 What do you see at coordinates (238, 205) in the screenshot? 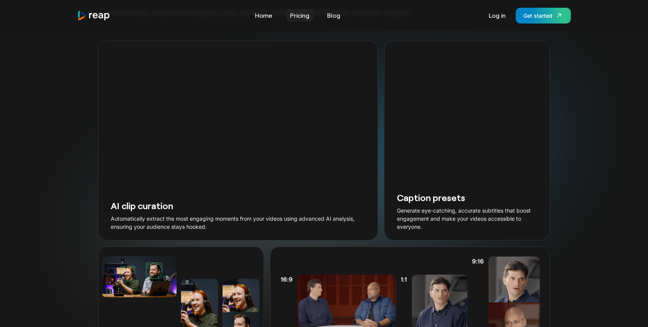
I see `h3: AI clip curation` at bounding box center [238, 205].